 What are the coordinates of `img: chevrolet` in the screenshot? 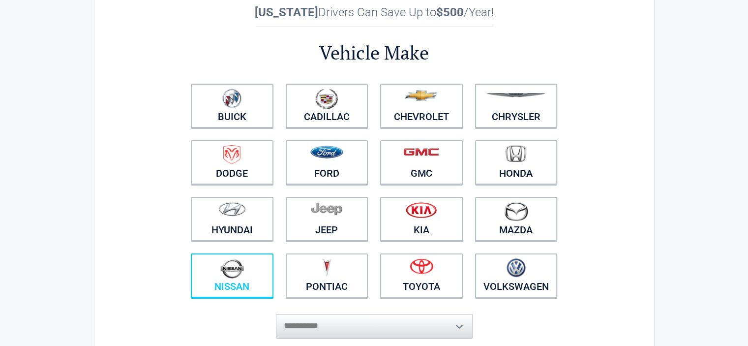 It's located at (421, 95).